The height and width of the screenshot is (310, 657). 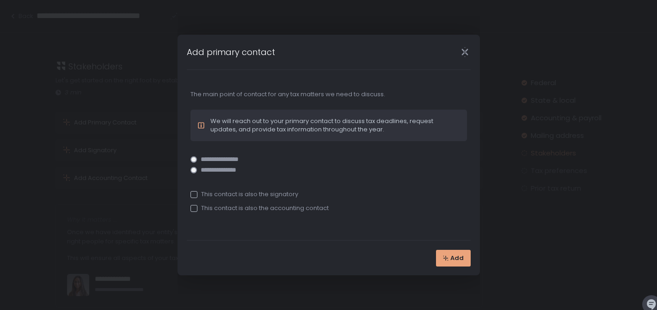 I want to click on span: Add, so click(x=457, y=258).